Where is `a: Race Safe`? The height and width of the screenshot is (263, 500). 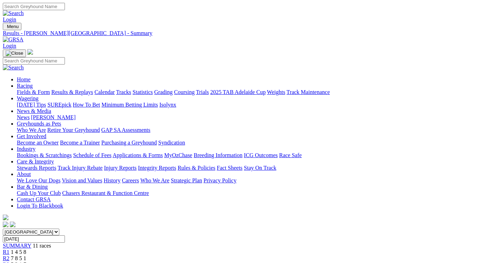 a: Race Safe is located at coordinates (290, 155).